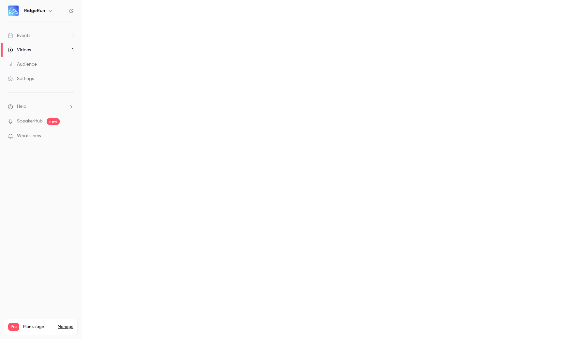  Describe the element at coordinates (41, 106) in the screenshot. I see `li: help-dropdown-opener` at that location.